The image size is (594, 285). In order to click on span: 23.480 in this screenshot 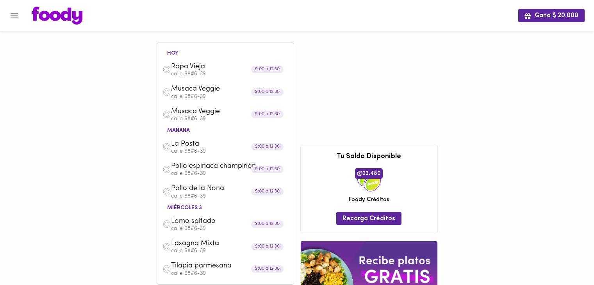, I will do `click(369, 174)`.